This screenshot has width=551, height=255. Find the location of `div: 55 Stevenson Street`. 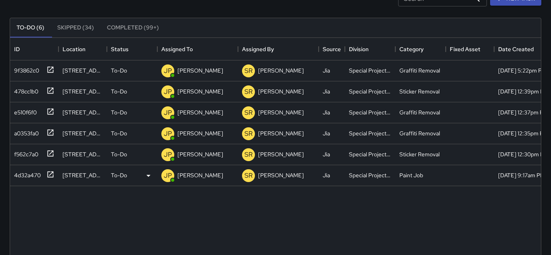

div: 55 Stevenson Street is located at coordinates (83, 155).